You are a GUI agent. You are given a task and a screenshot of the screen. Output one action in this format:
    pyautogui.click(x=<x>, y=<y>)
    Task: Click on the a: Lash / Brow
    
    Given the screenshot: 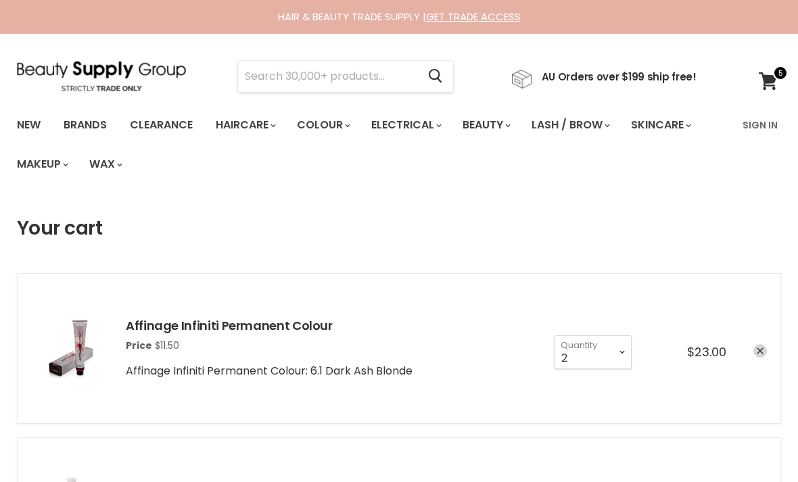 What is the action you would take?
    pyautogui.click(x=570, y=125)
    